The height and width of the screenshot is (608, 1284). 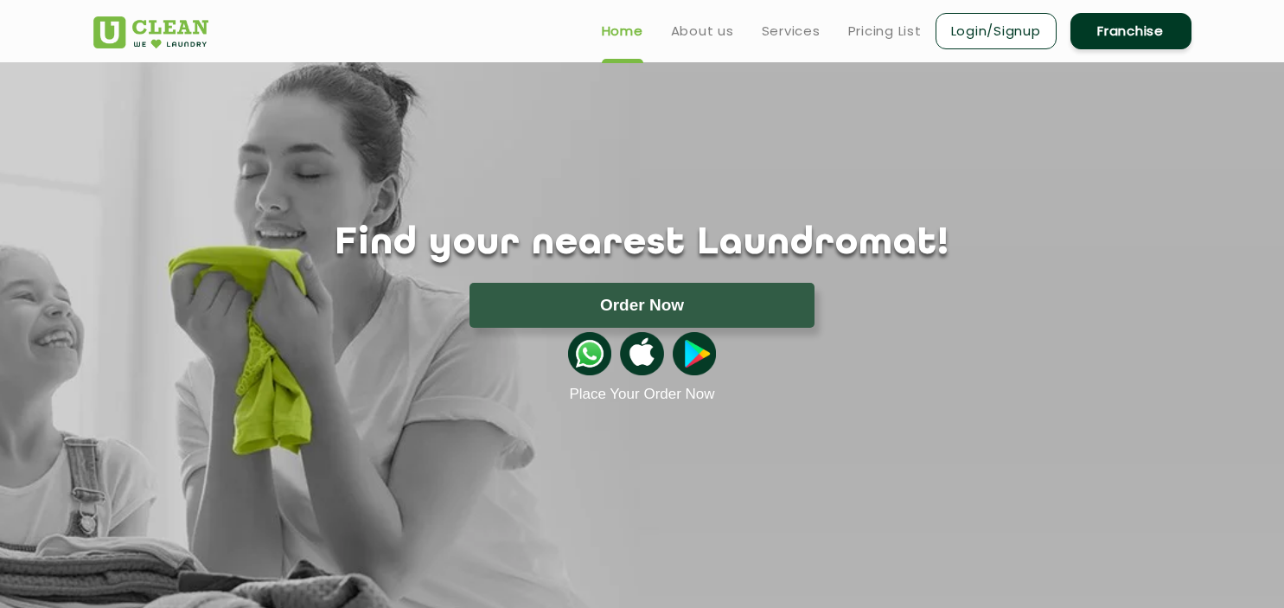 What do you see at coordinates (695, 354) in the screenshot?
I see `img: playstoreicon.png` at bounding box center [695, 354].